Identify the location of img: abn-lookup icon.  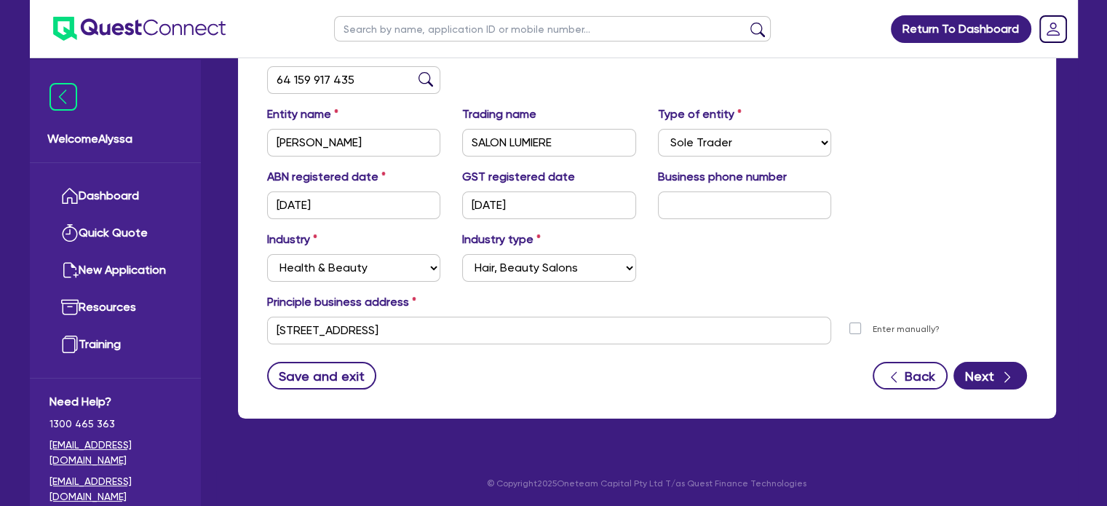
(426, 79).